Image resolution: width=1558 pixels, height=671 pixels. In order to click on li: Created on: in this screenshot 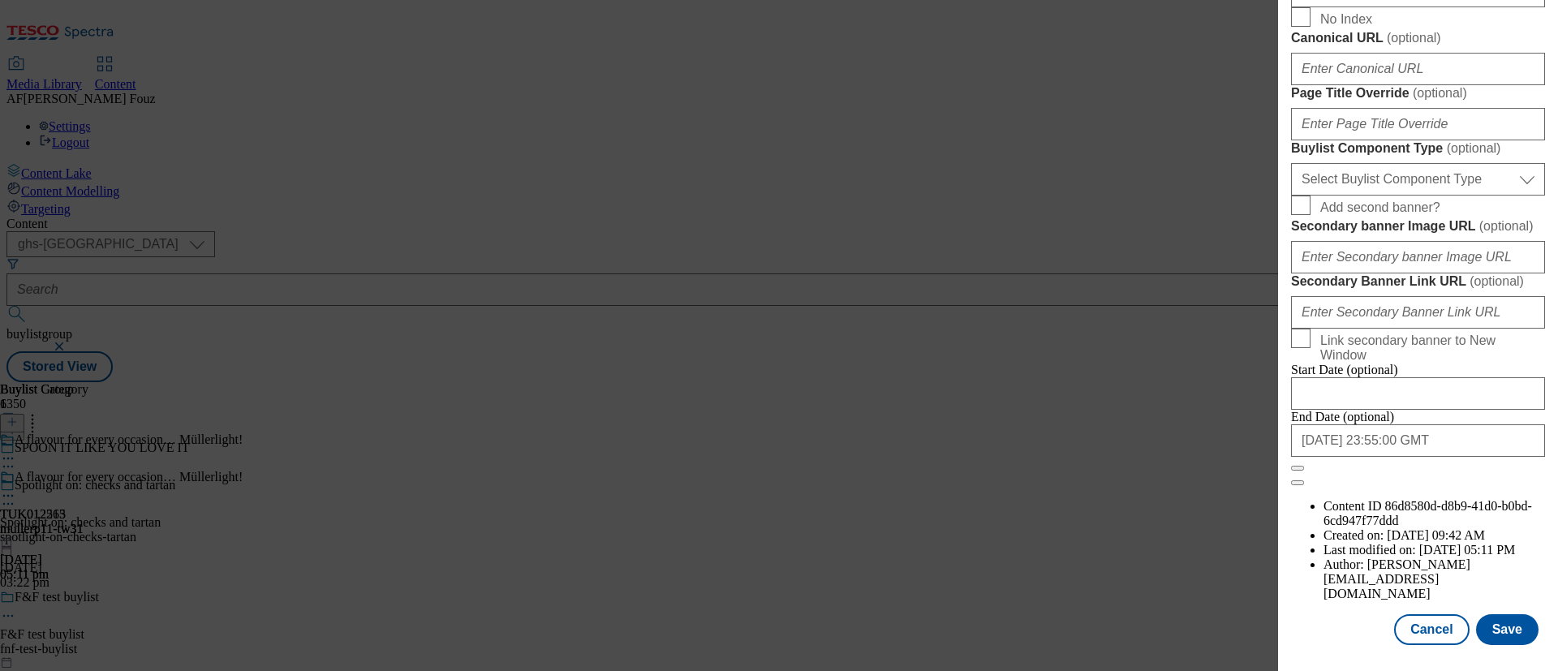, I will do `click(1434, 536)`.